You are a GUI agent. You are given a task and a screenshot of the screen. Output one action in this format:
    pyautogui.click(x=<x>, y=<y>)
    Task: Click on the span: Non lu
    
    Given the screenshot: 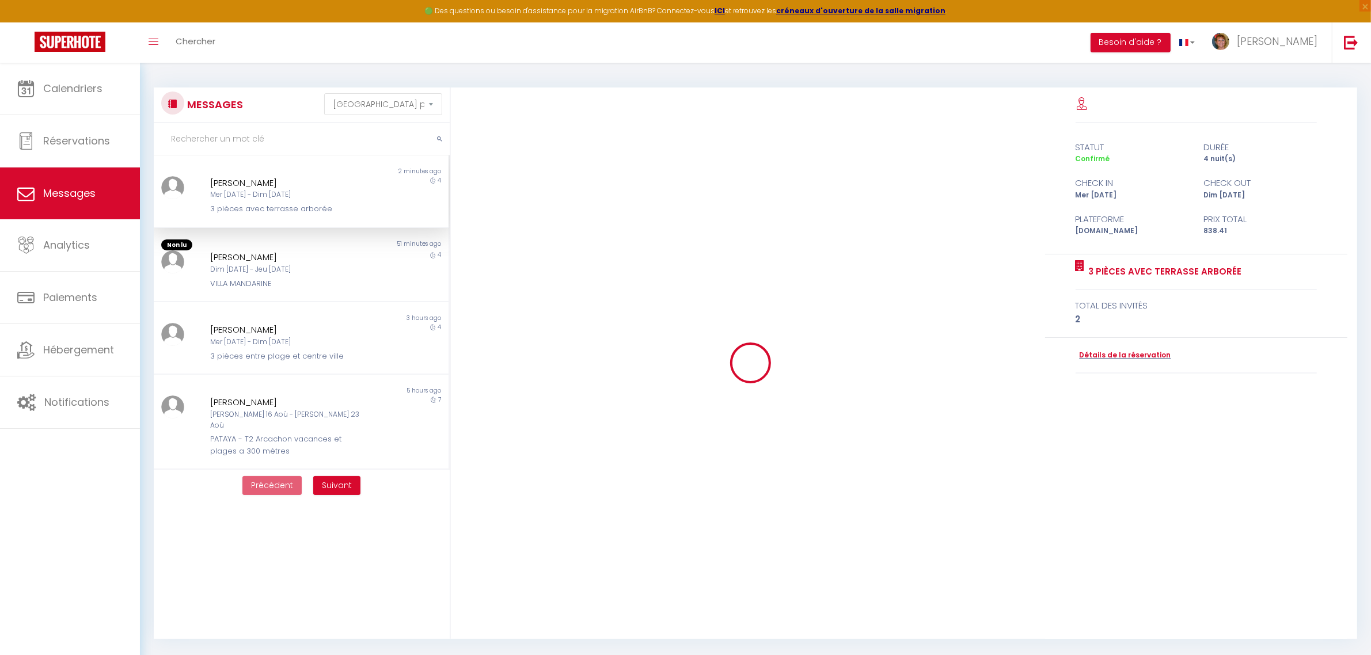 What is the action you would take?
    pyautogui.click(x=177, y=245)
    